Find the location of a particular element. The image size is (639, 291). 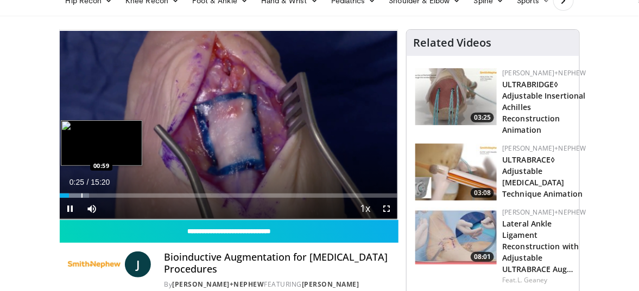

a: J is located at coordinates (138, 265).